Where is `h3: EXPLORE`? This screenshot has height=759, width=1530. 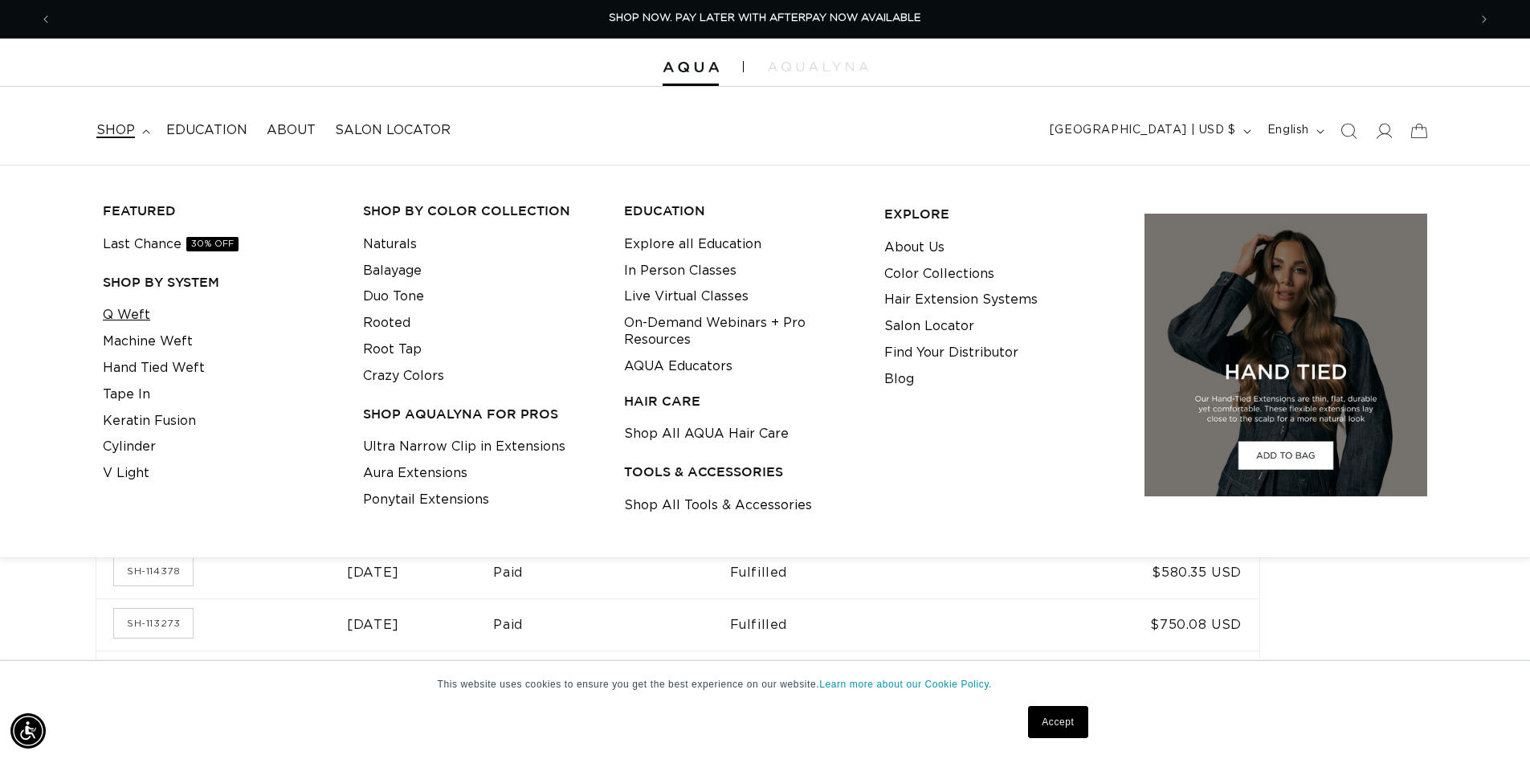 h3: EXPLORE is located at coordinates (1002, 214).